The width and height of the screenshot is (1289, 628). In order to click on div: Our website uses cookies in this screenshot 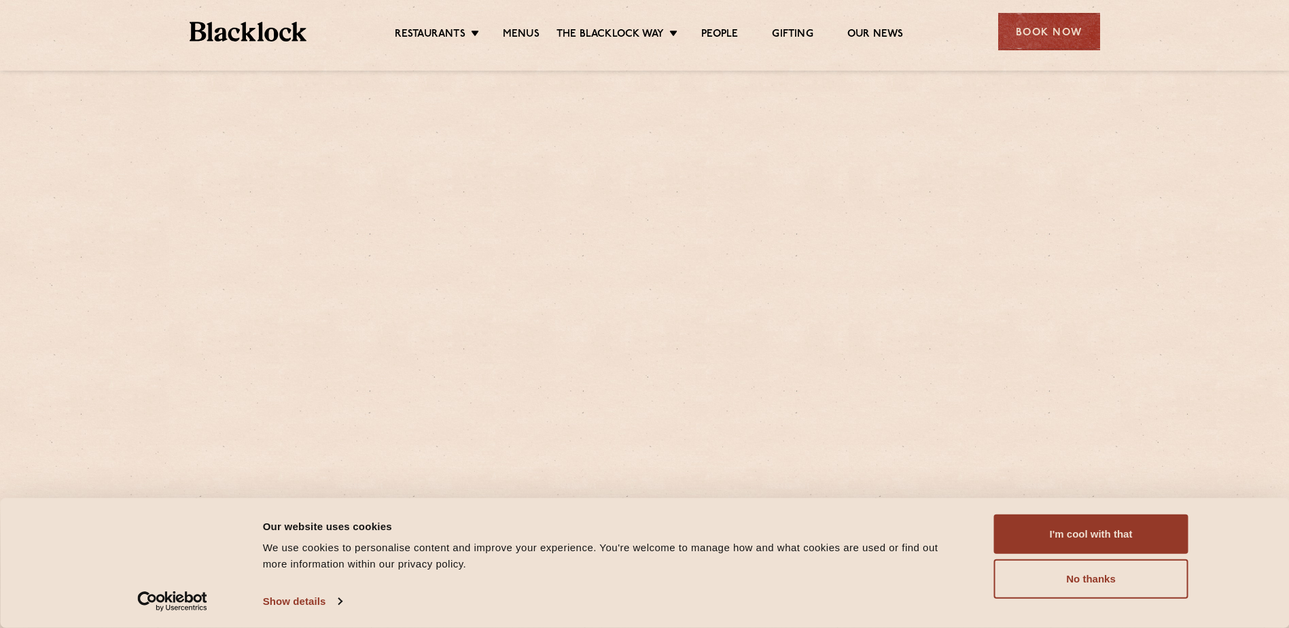, I will do `click(613, 526)`.